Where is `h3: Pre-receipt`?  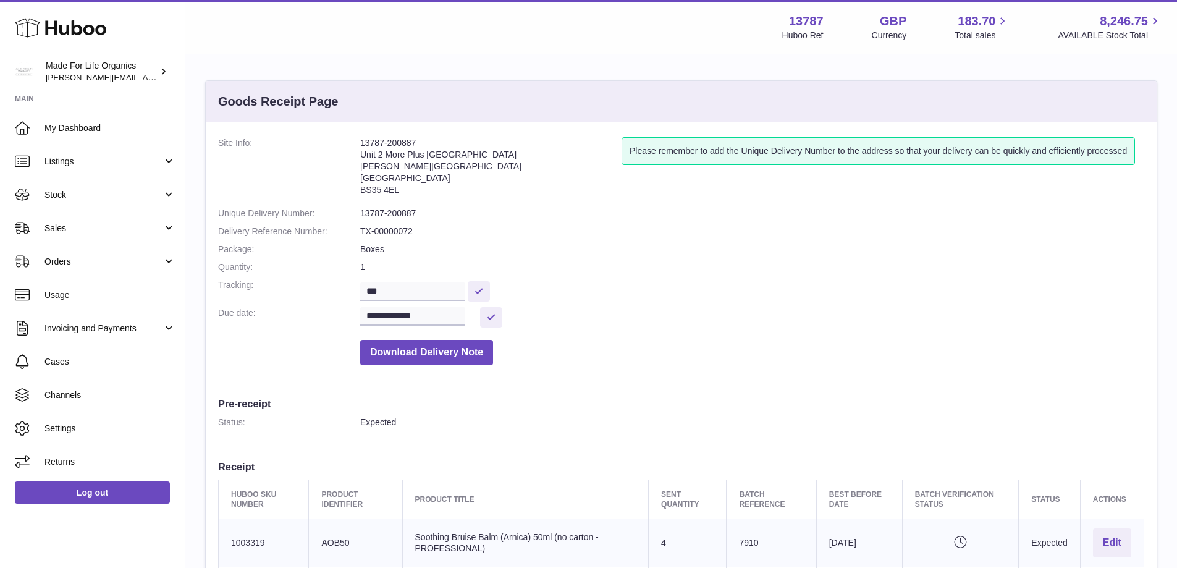 h3: Pre-receipt is located at coordinates (681, 403).